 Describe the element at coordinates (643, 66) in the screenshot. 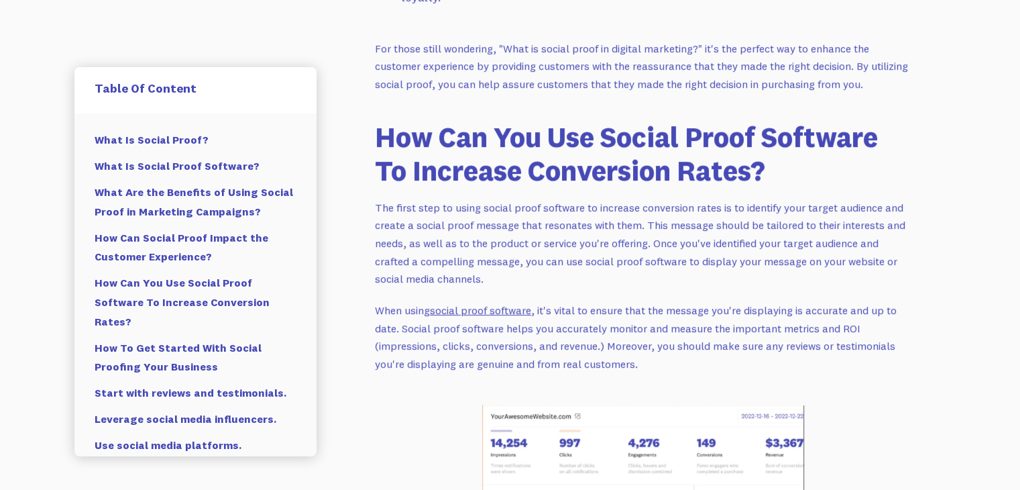

I see `p: For those still wondering, "What is social proof in digital marketing?" it's the perfect way to e...` at that location.